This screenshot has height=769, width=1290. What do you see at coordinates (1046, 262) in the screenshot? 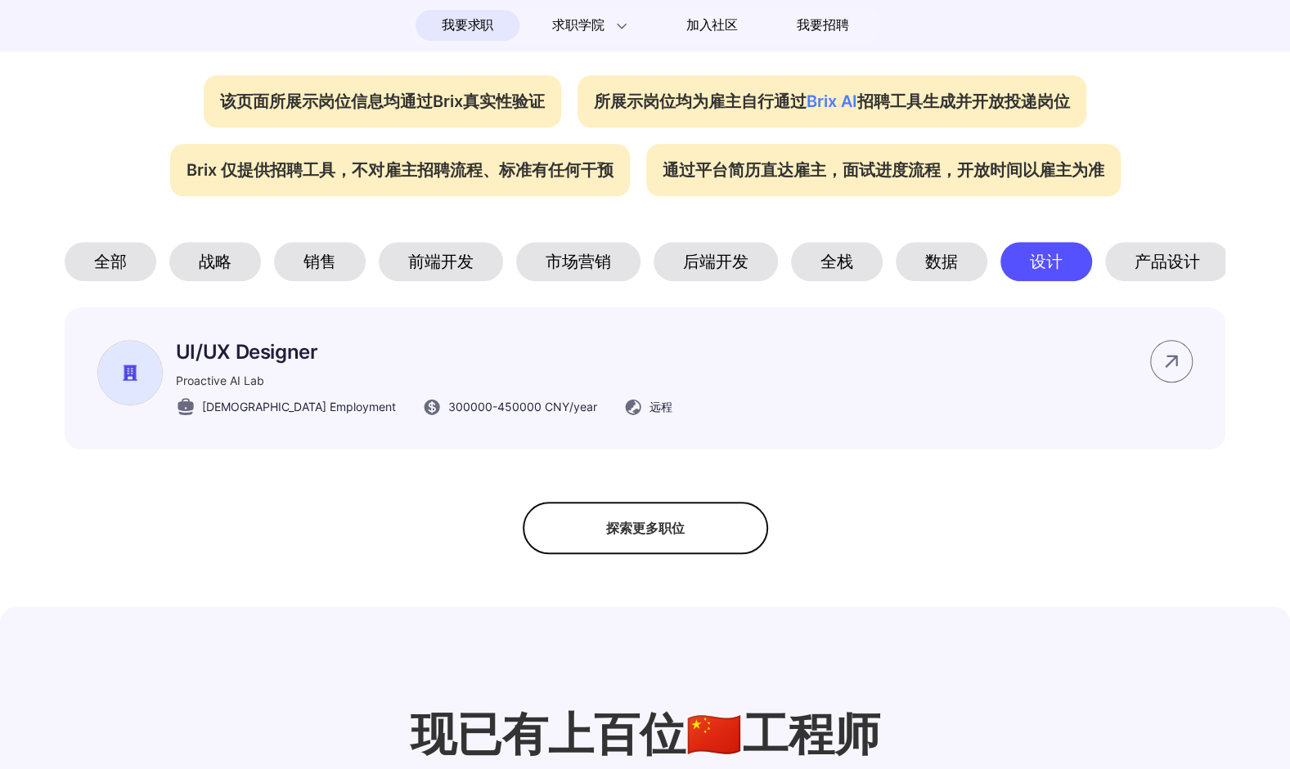
I see `div: 设计` at bounding box center [1046, 262].